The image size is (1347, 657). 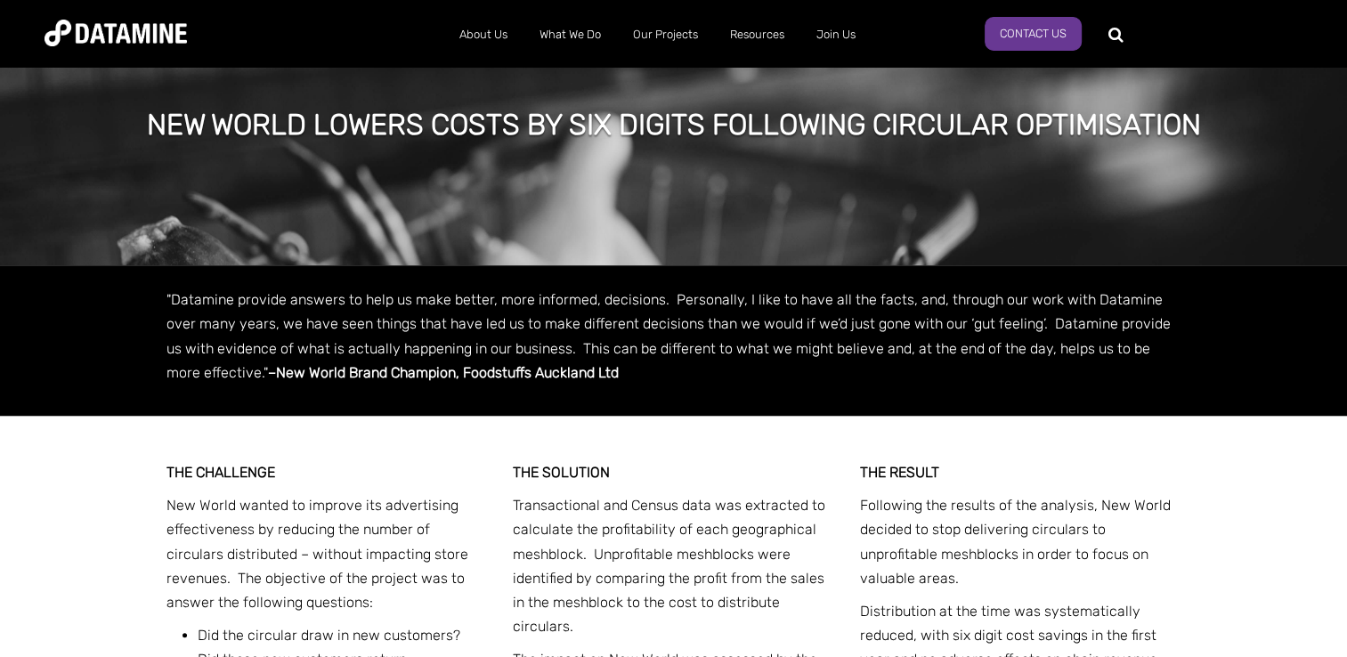 I want to click on span: New World wanted to improve its advertising effectiveness by reducing the number of circulars dis..., so click(x=317, y=554).